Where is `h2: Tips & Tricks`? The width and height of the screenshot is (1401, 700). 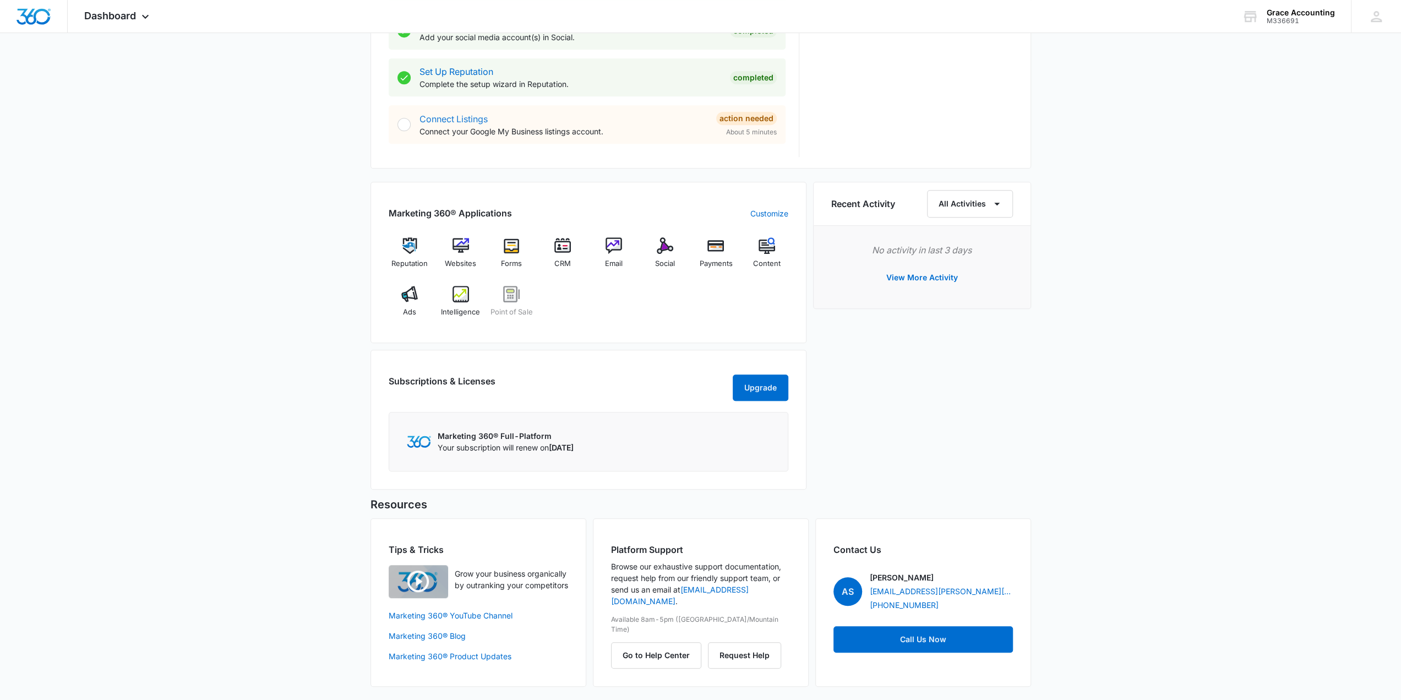
h2: Tips & Tricks is located at coordinates (478, 550).